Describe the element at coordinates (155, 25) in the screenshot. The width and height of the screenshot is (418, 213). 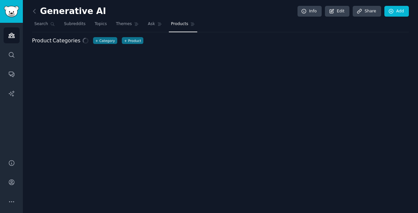
I see `a: Ask` at that location.